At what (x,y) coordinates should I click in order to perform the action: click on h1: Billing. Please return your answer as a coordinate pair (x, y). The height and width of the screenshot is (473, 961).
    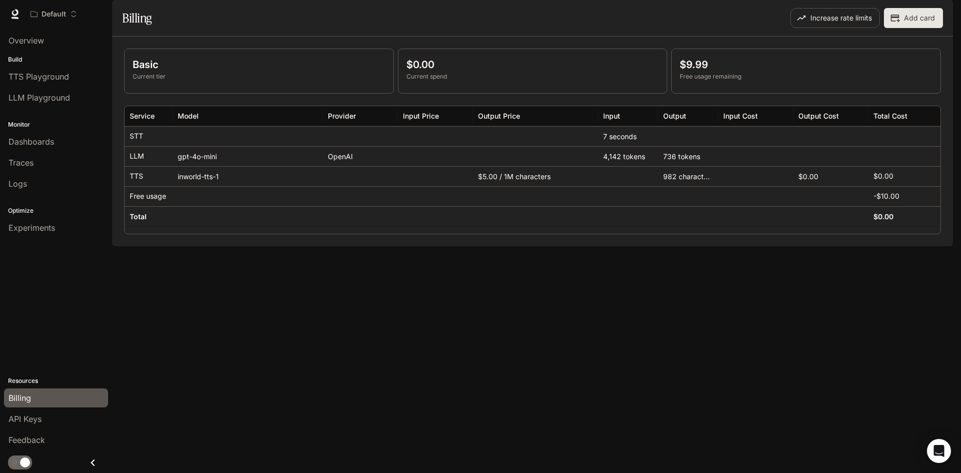
    Looking at the image, I should click on (137, 18).